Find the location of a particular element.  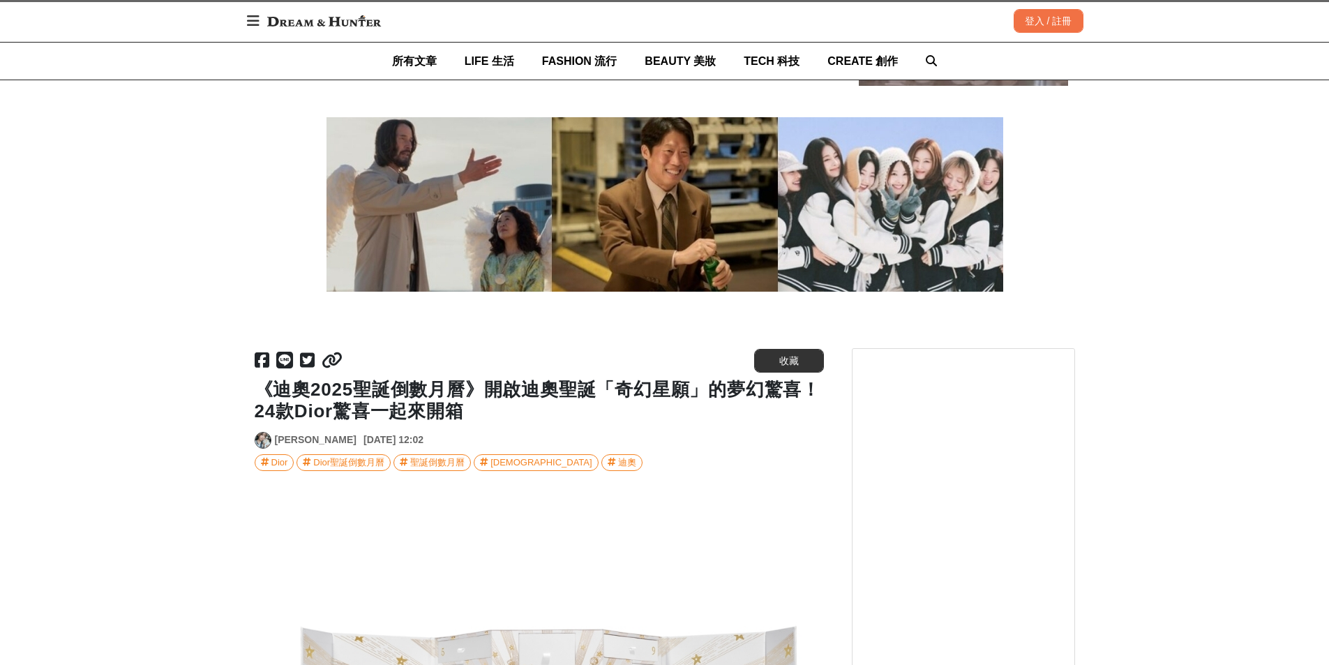

h1: 《迪奧2025聖誕倒數月曆》開啟迪奧聖誕「奇幻星願」的夢幻驚喜！24款Dior驚喜一起來開箱 is located at coordinates (539, 401).